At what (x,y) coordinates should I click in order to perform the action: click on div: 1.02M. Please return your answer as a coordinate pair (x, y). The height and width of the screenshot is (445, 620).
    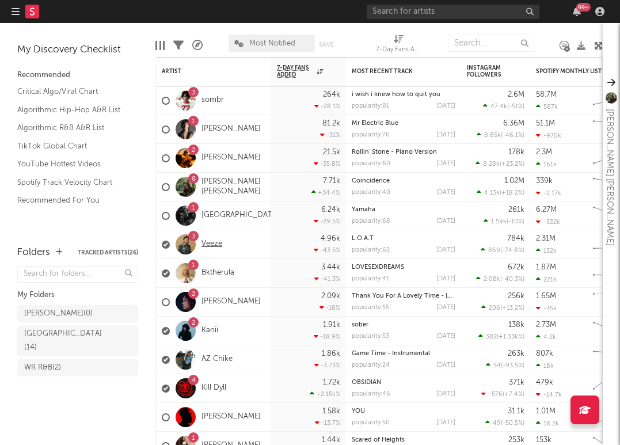
    Looking at the image, I should click on (514, 181).